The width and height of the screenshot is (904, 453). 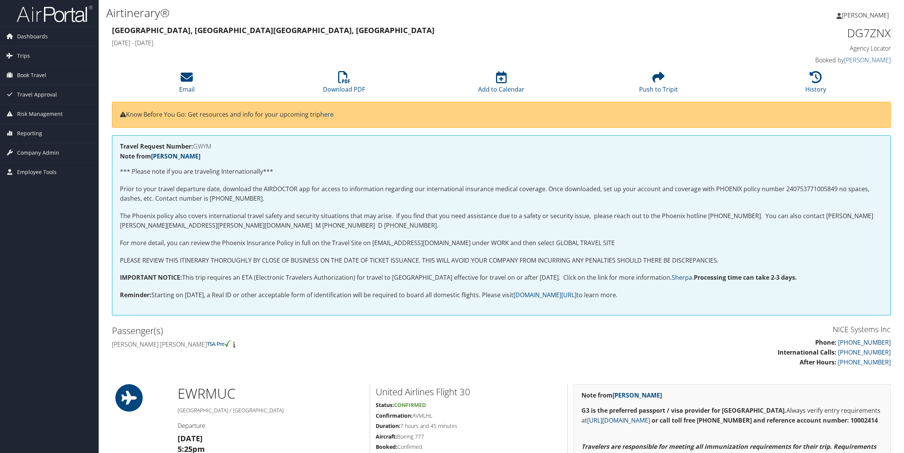 What do you see at coordinates (682, 277) in the screenshot?
I see `a: Sherpa` at bounding box center [682, 277].